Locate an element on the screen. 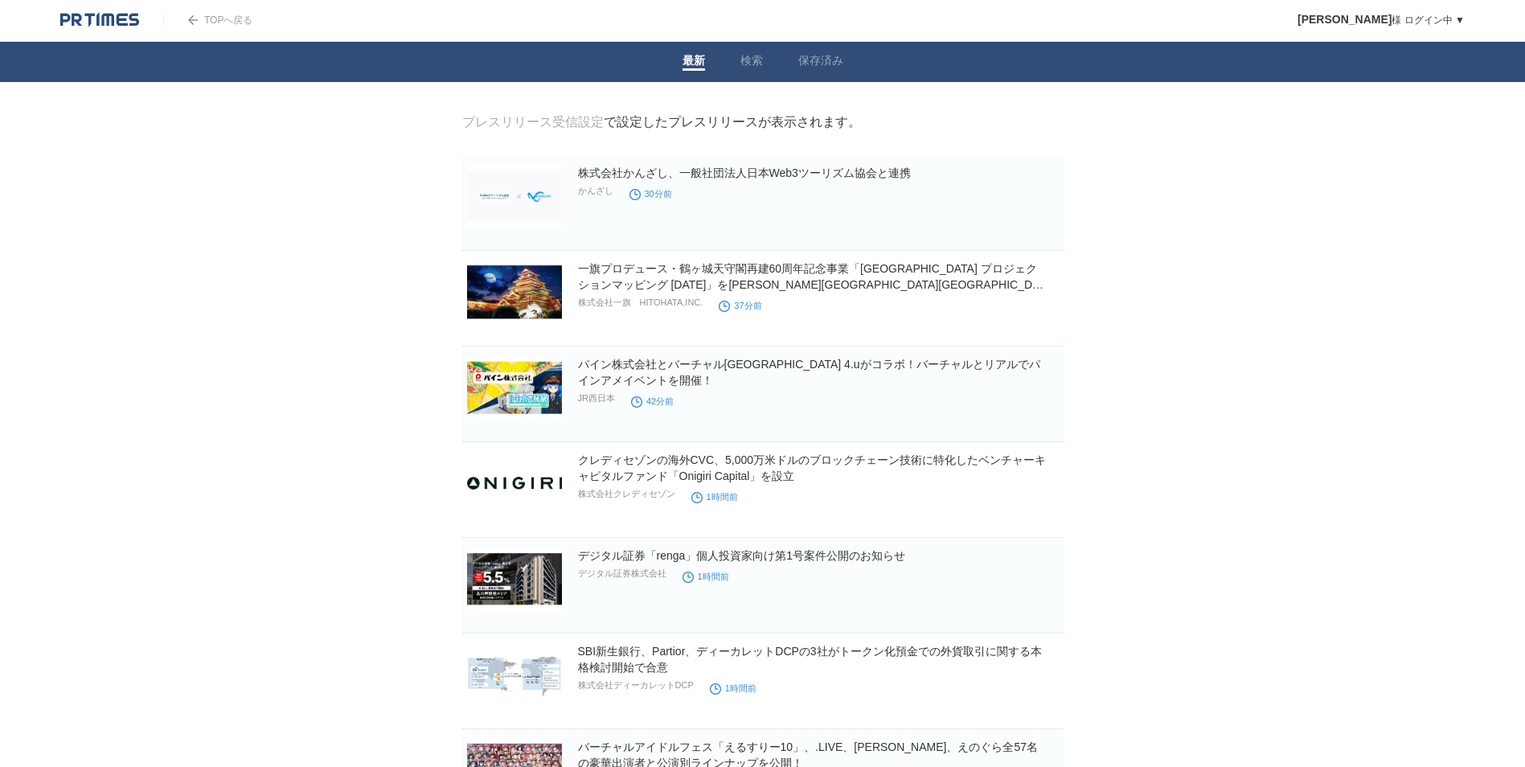  img: パイン株式会社とバーチャル大阪駅 4.uがコラボ！バーチャルとリアルでパインアメイベントを開催！ is located at coordinates (514, 387).